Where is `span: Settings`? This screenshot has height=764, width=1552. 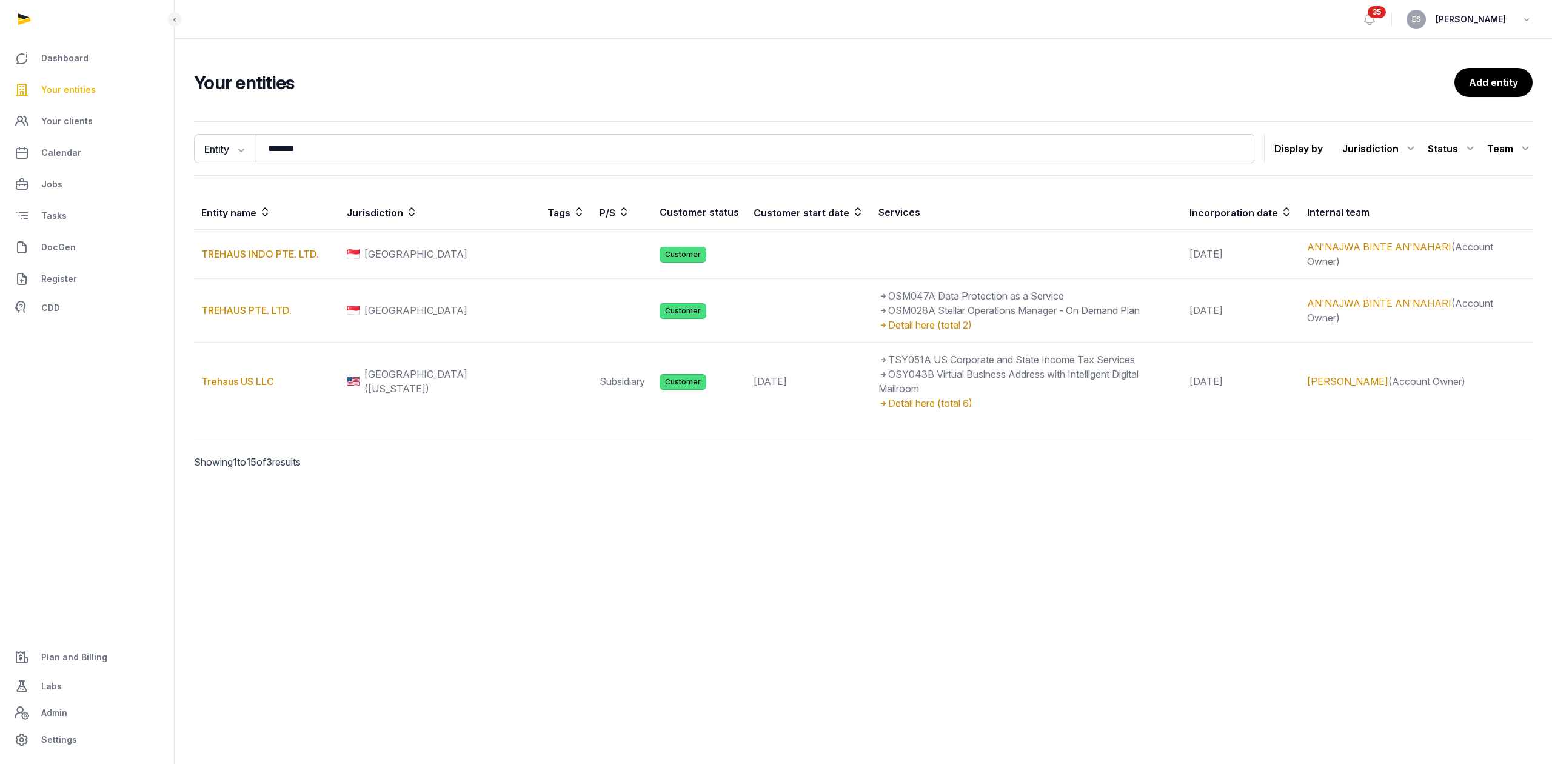 span: Settings is located at coordinates (59, 740).